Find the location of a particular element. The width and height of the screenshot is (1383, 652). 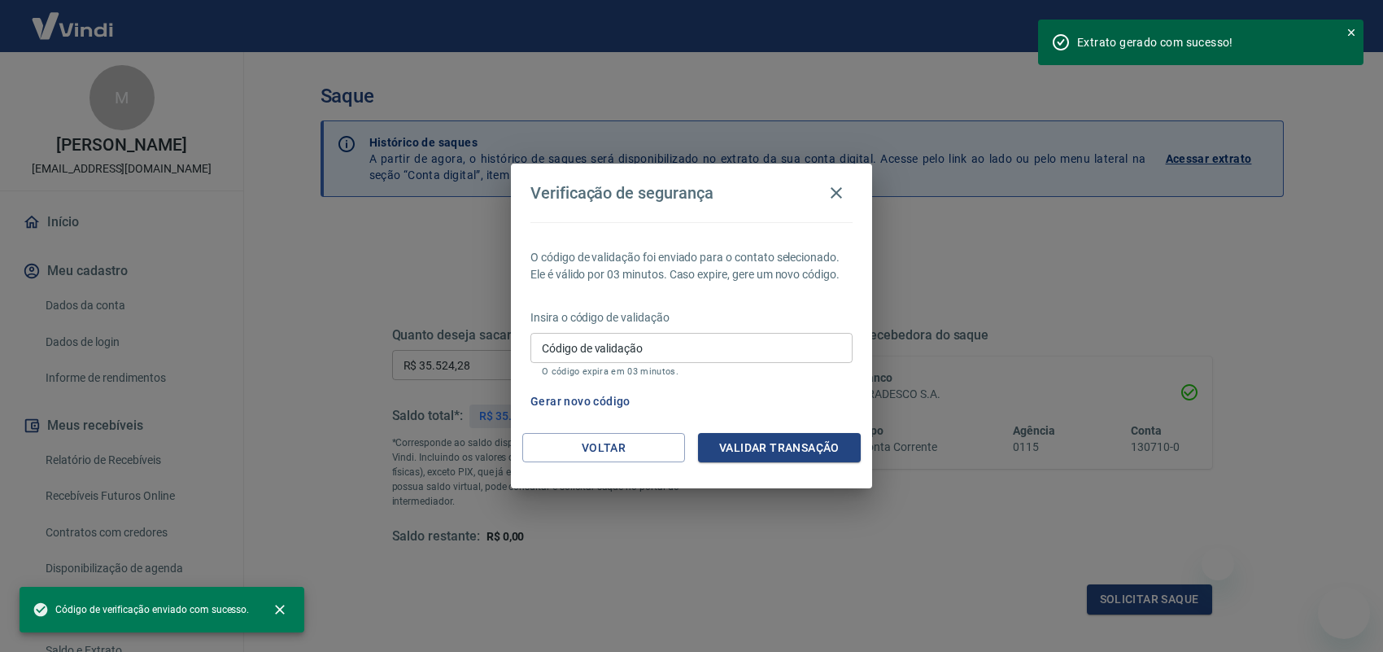

p: Insira o código de validação is located at coordinates (691, 317).